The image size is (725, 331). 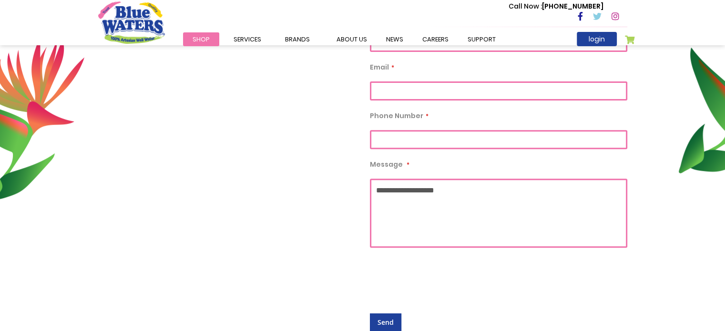 What do you see at coordinates (247, 39) in the screenshot?
I see `span: Services` at bounding box center [247, 39].